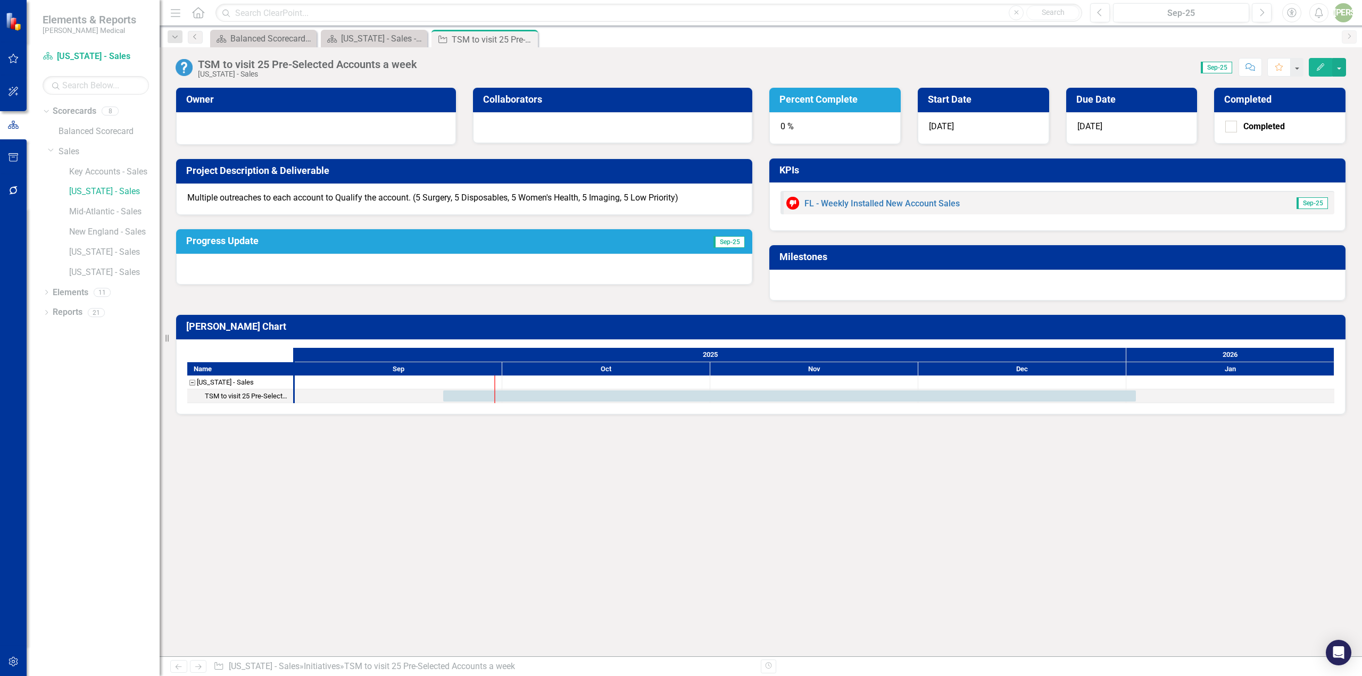  What do you see at coordinates (1230, 355) in the screenshot?
I see `div: 2026` at bounding box center [1230, 355].